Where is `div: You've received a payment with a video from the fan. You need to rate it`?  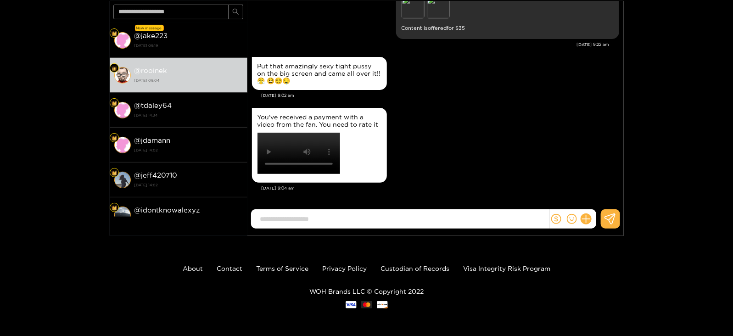
div: You've received a payment with a video from the fan. You need to rate it is located at coordinates (319, 121).